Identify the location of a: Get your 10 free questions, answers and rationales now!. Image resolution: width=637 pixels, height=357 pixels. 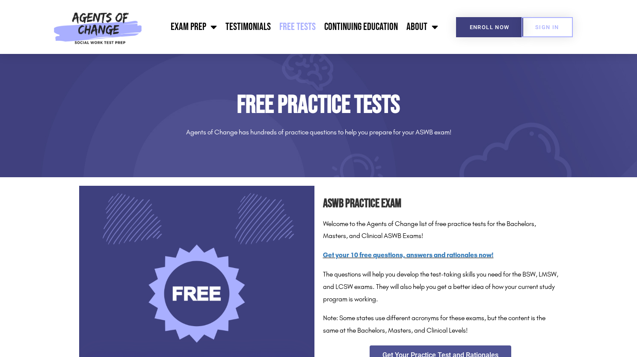
(408, 254).